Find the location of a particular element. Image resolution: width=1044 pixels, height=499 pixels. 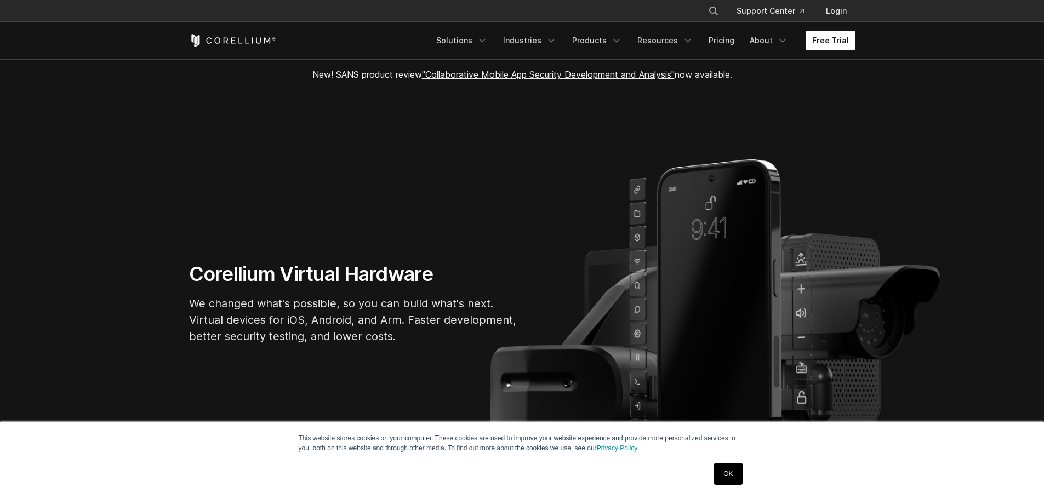

a: Products is located at coordinates (597, 41).